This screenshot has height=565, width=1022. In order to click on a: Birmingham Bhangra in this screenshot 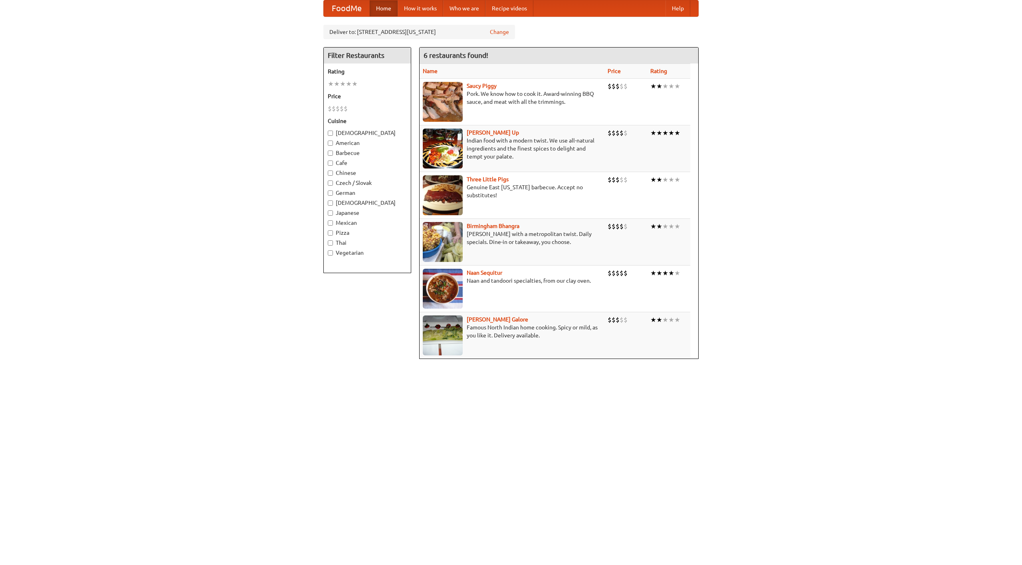, I will do `click(493, 226)`.